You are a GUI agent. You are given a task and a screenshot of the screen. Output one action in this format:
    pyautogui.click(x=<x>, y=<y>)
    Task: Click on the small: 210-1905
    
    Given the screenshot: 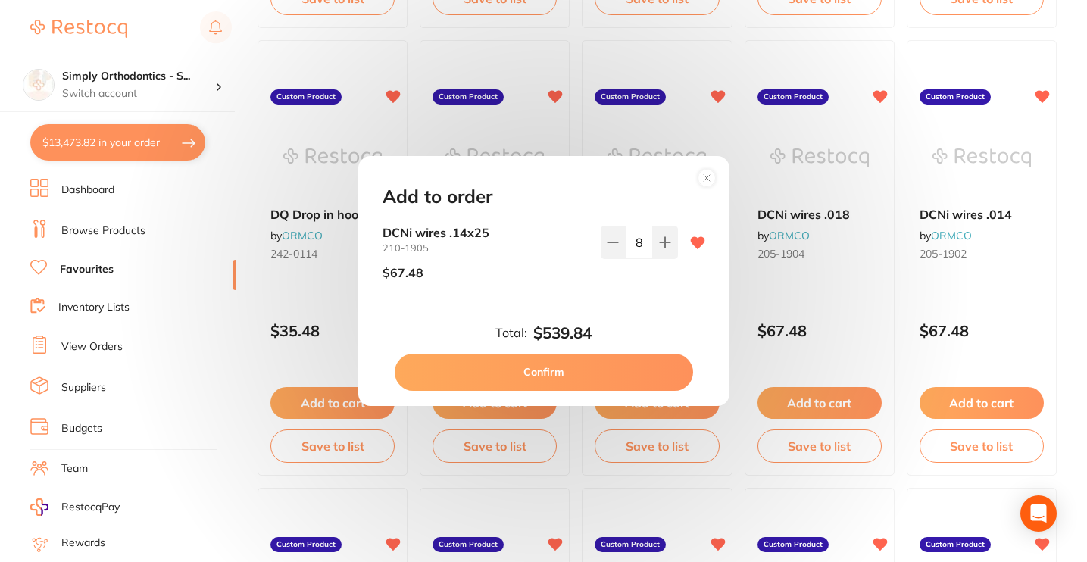 What is the action you would take?
    pyautogui.click(x=486, y=248)
    